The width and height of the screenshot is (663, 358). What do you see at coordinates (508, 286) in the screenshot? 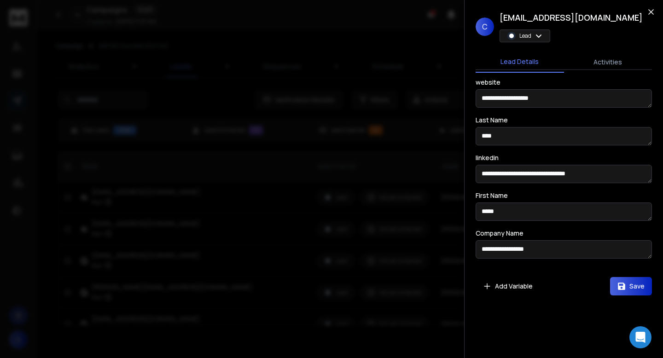
I see `button: Add Variable` at bounding box center [508, 286].